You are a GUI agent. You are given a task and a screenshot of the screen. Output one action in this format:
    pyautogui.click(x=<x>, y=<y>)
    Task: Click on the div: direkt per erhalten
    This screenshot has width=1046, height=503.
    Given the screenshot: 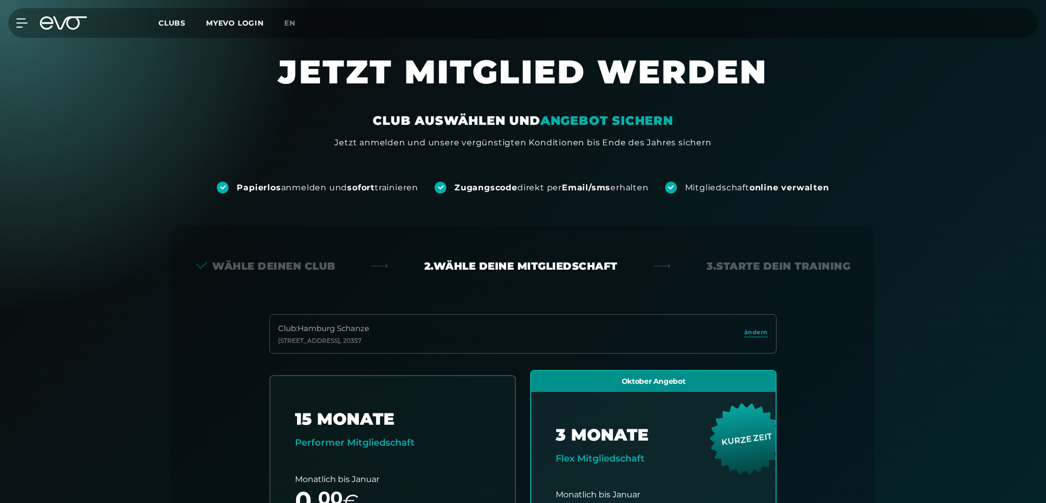 What is the action you would take?
    pyautogui.click(x=551, y=188)
    